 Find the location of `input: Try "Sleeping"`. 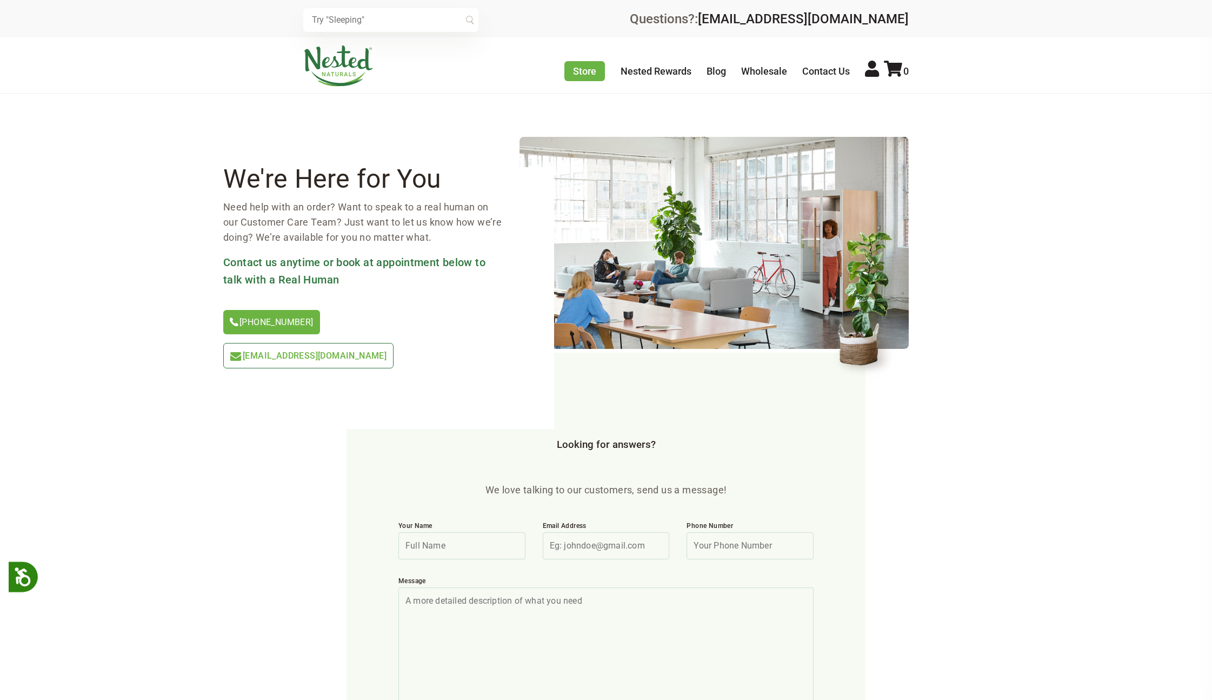

input: Try "Sleeping" is located at coordinates (391, 20).